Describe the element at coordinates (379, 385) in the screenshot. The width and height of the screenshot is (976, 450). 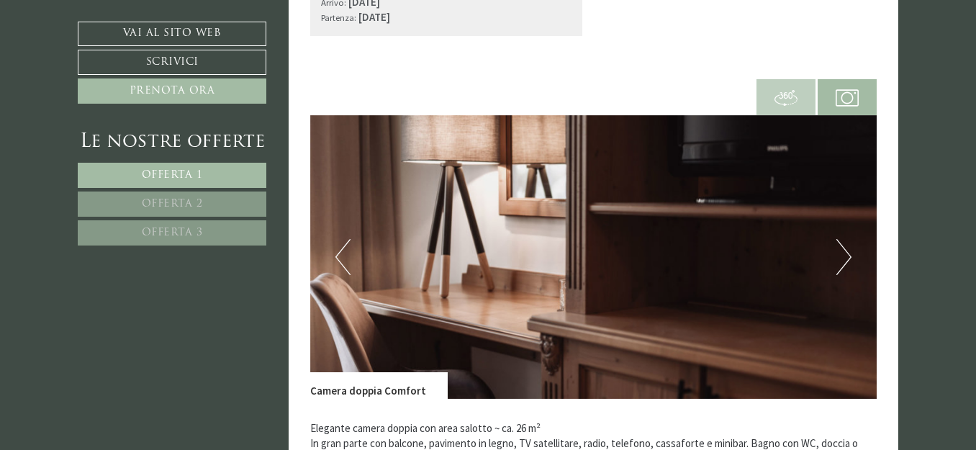
I see `div: Camera doppia Comfort` at that location.